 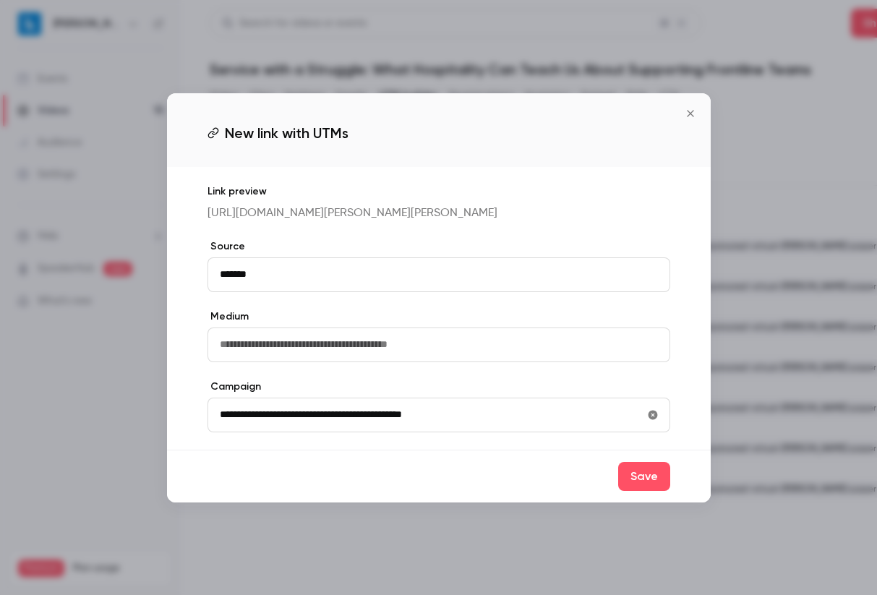 What do you see at coordinates (439, 317) in the screenshot?
I see `label: Medium` at bounding box center [439, 317].